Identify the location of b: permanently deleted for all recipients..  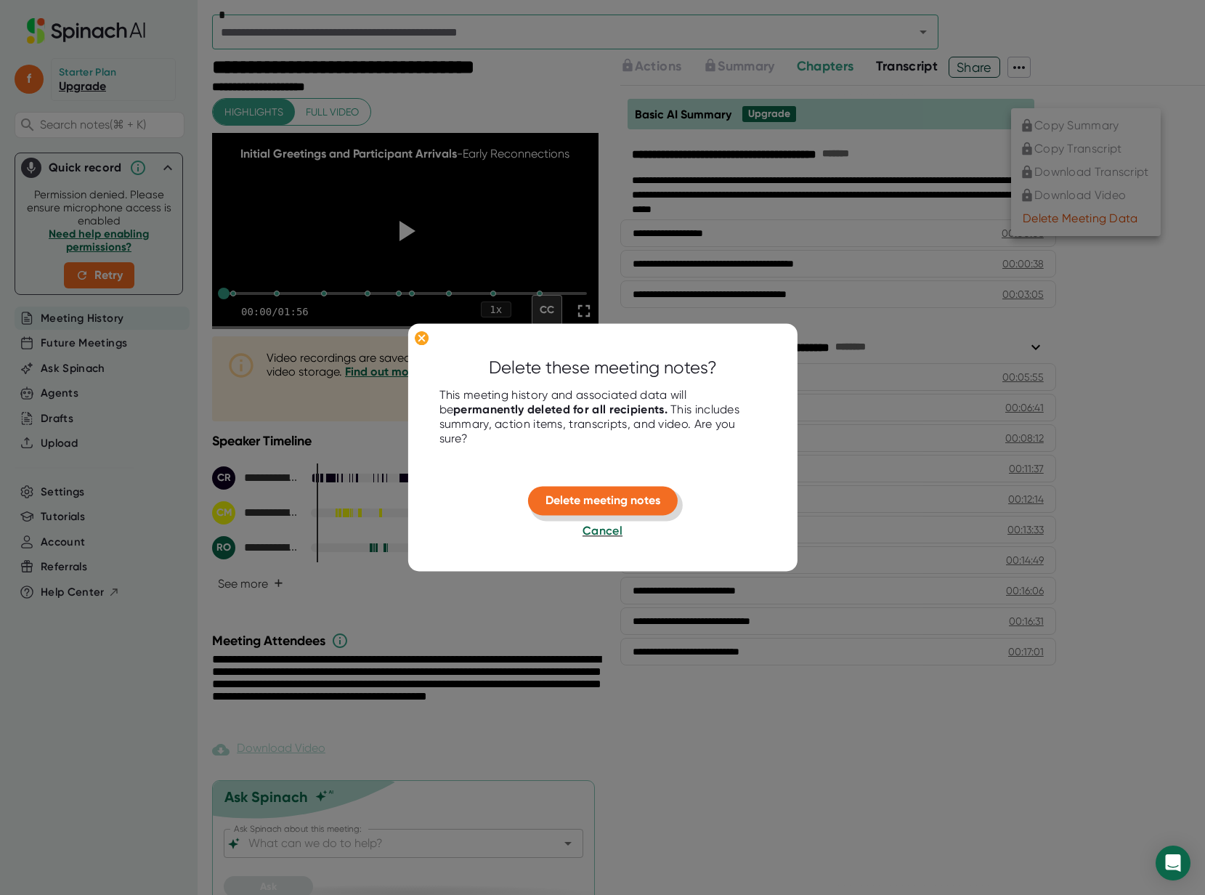
(560, 410).